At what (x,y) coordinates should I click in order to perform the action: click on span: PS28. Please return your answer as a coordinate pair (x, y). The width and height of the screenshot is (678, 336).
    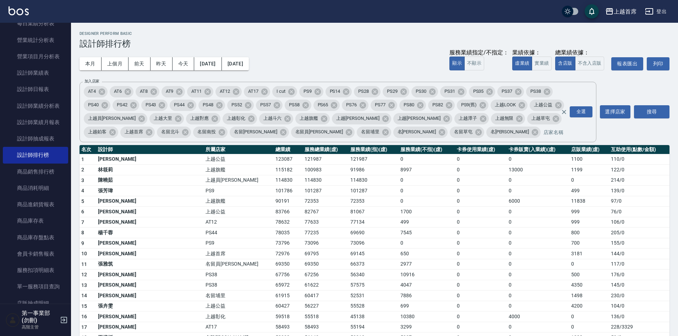
    Looking at the image, I should click on (364, 91).